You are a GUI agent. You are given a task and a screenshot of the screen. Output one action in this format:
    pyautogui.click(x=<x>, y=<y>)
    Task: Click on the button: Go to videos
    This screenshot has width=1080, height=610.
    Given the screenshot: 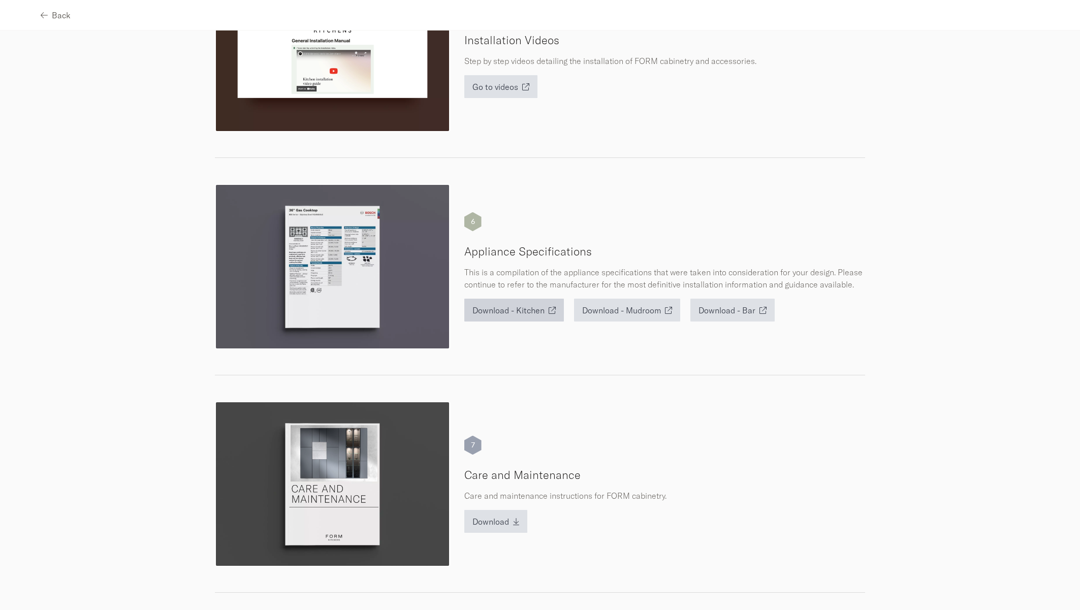 What is the action you would take?
    pyautogui.click(x=501, y=86)
    